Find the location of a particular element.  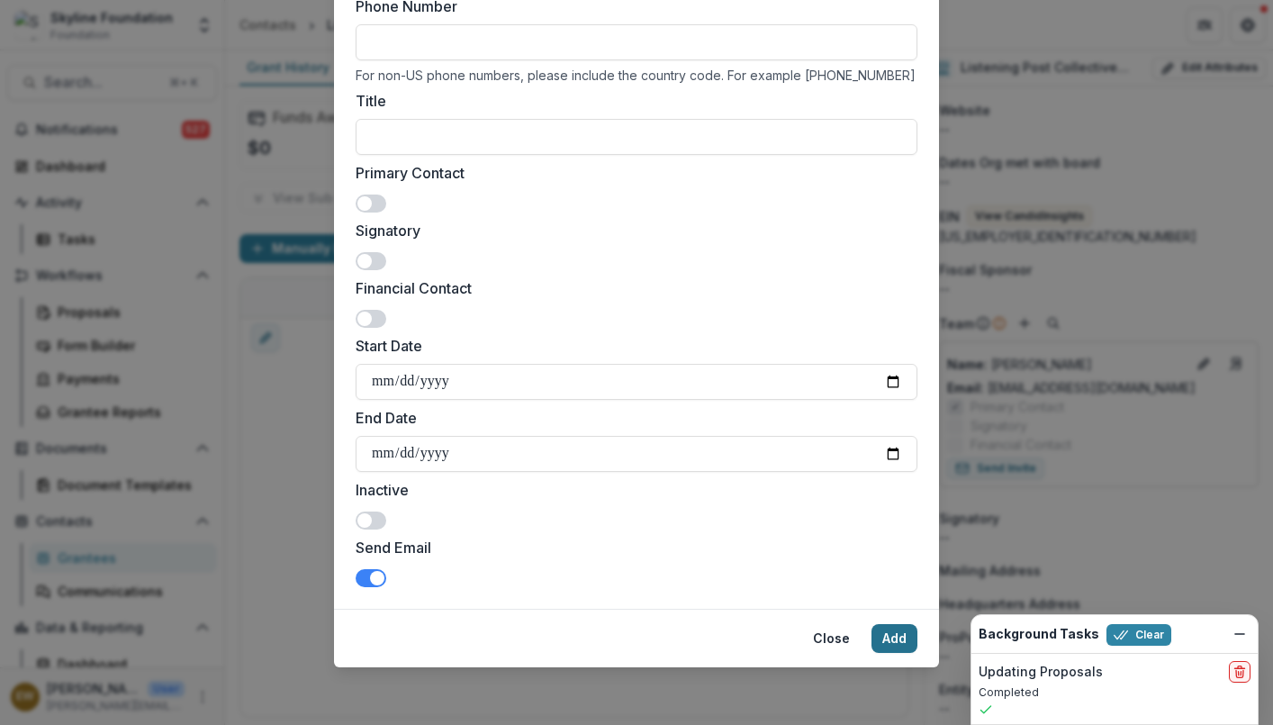

h2: Background Tasks is located at coordinates (1039, 634).